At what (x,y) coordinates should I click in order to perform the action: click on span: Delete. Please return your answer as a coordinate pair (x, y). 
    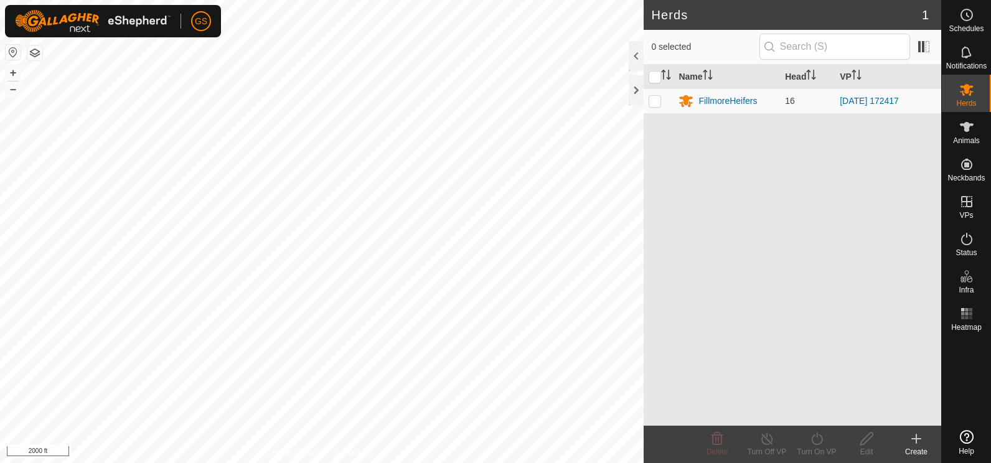
    Looking at the image, I should click on (717, 452).